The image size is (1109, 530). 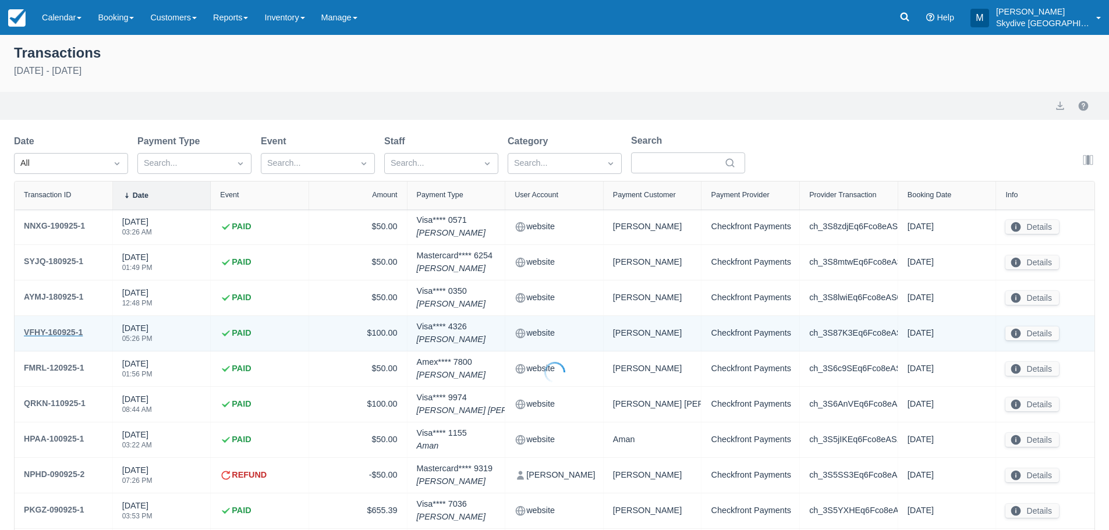 I want to click on label: Event, so click(x=276, y=141).